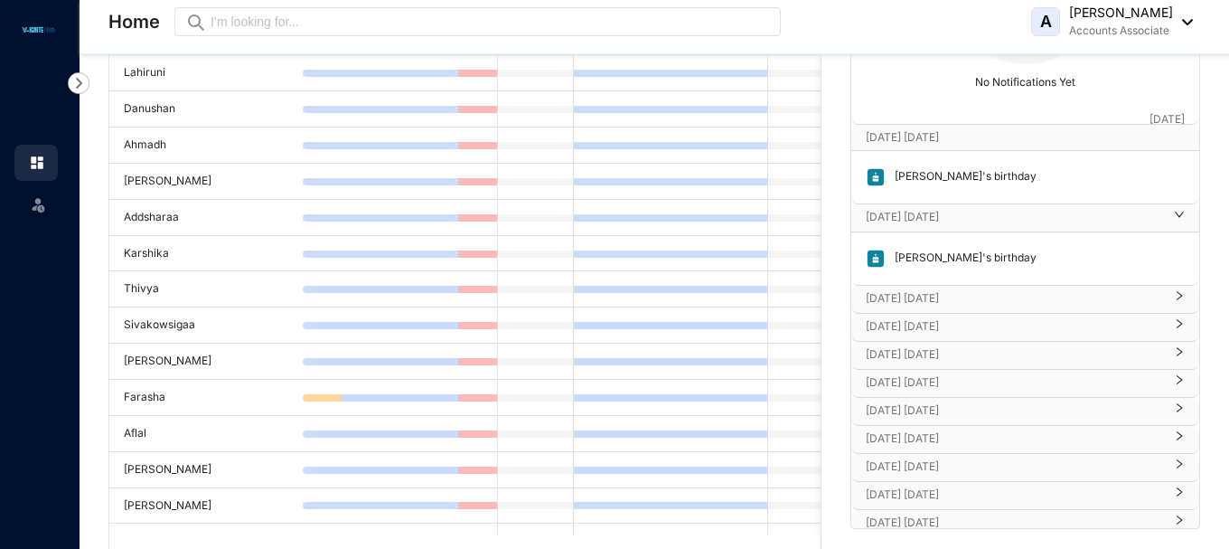 Image resolution: width=1229 pixels, height=549 pixels. I want to click on td: Ahmadh, so click(206, 145).